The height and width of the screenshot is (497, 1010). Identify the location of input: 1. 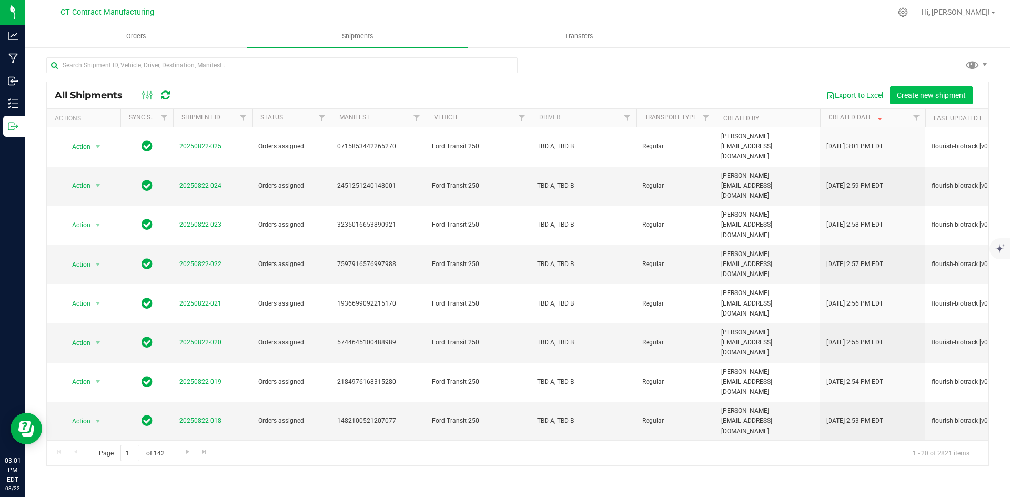
(130, 453).